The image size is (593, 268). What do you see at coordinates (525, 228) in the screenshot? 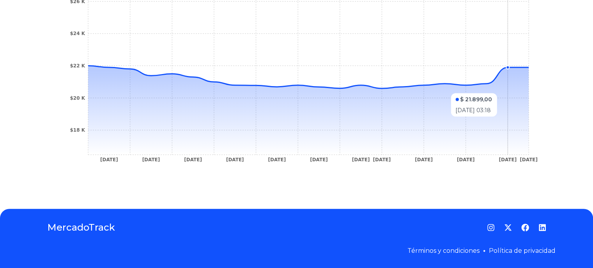
I see `a: Facebook` at bounding box center [525, 228].